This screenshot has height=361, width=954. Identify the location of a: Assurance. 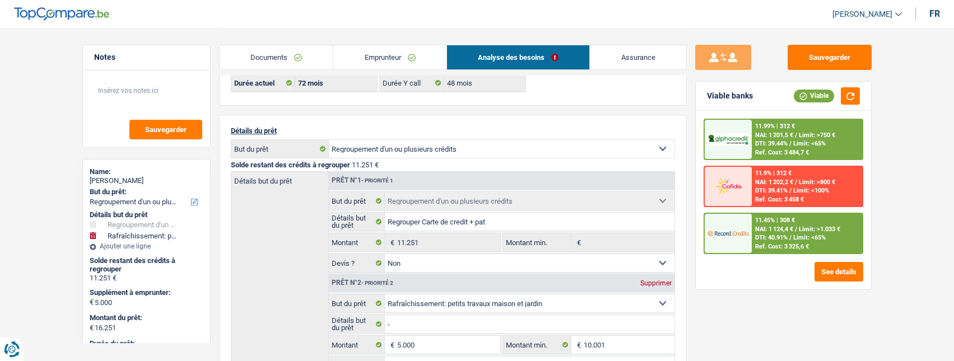
(638, 57).